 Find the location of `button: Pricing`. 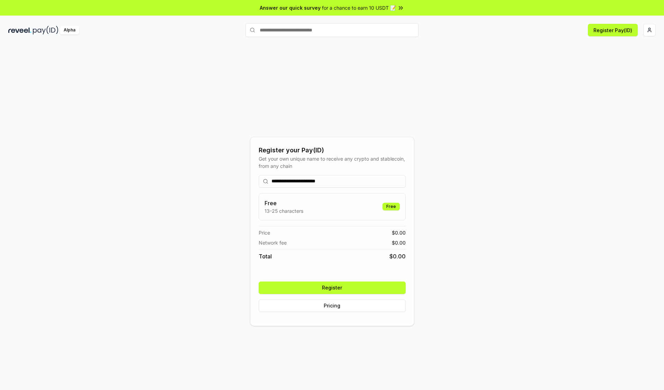

button: Pricing is located at coordinates (332, 306).